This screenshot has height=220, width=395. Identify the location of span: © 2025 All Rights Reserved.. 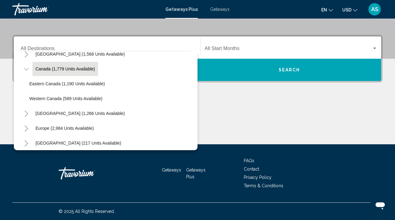
(87, 211).